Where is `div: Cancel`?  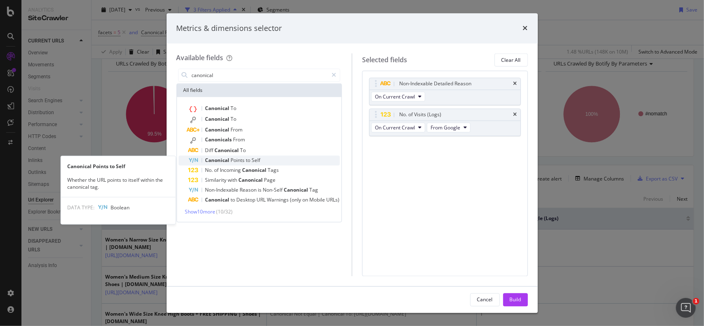 div: Cancel is located at coordinates (485, 300).